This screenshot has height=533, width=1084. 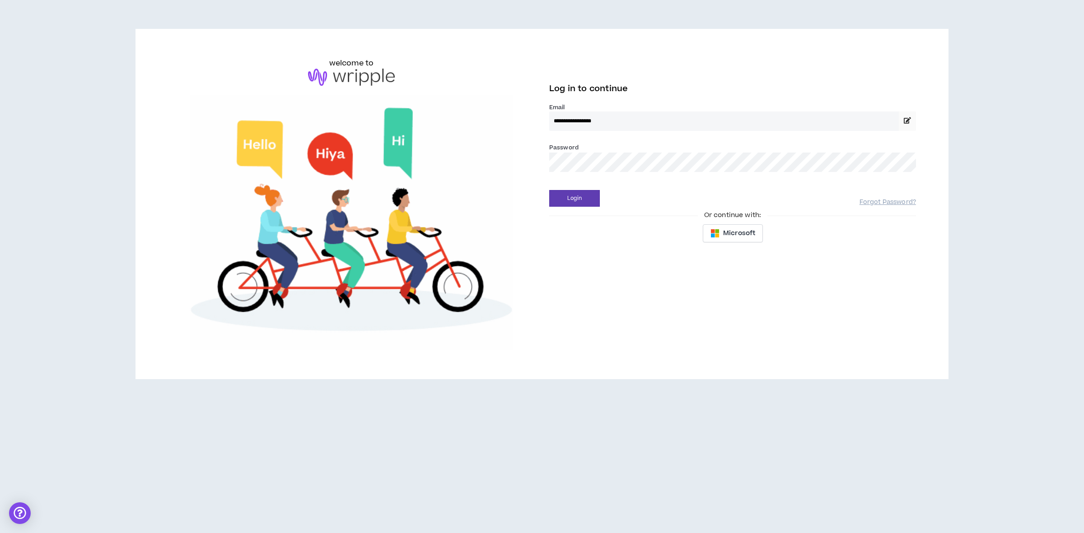 What do you see at coordinates (739, 233) in the screenshot?
I see `span: Microsoft` at bounding box center [739, 233].